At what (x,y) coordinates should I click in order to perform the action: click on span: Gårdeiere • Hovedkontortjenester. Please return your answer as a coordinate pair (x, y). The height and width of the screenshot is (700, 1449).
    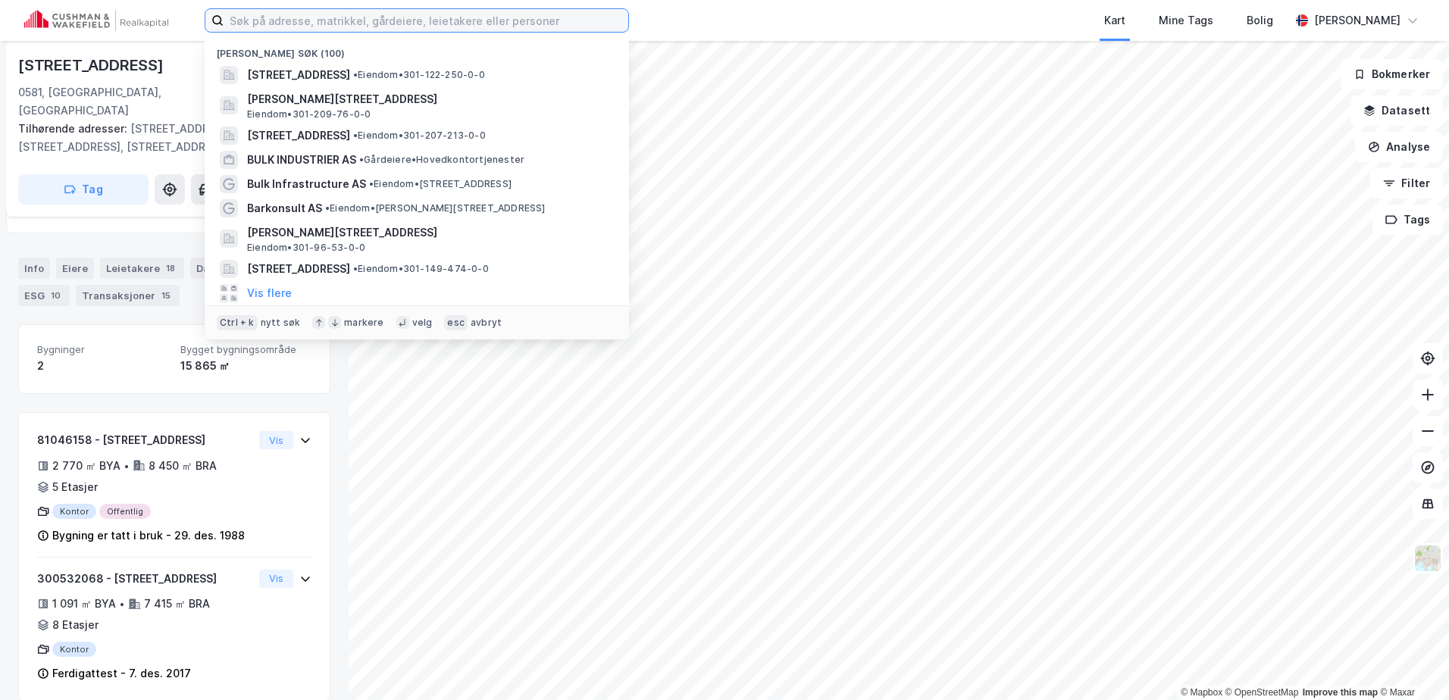
    Looking at the image, I should click on (442, 160).